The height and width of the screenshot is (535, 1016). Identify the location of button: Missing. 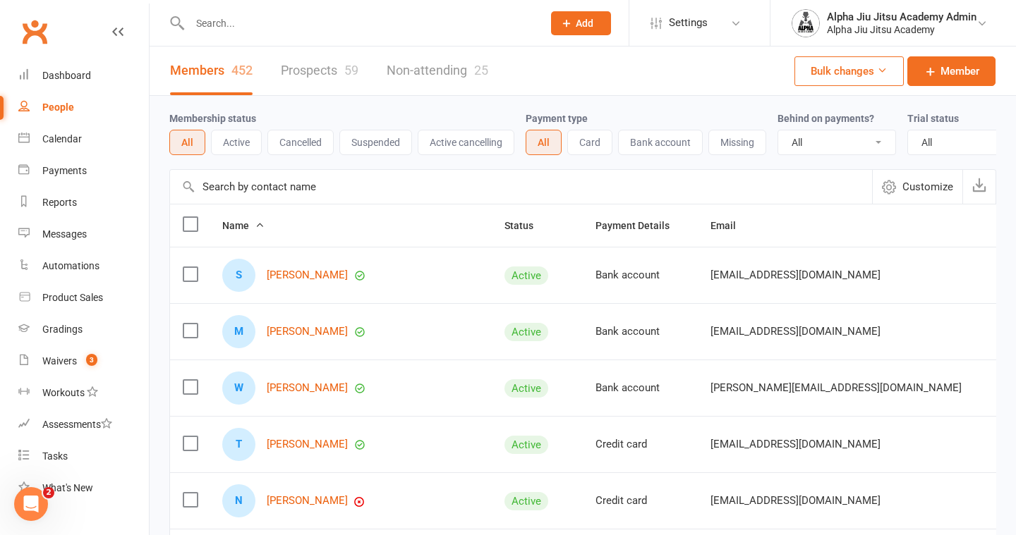
(737, 142).